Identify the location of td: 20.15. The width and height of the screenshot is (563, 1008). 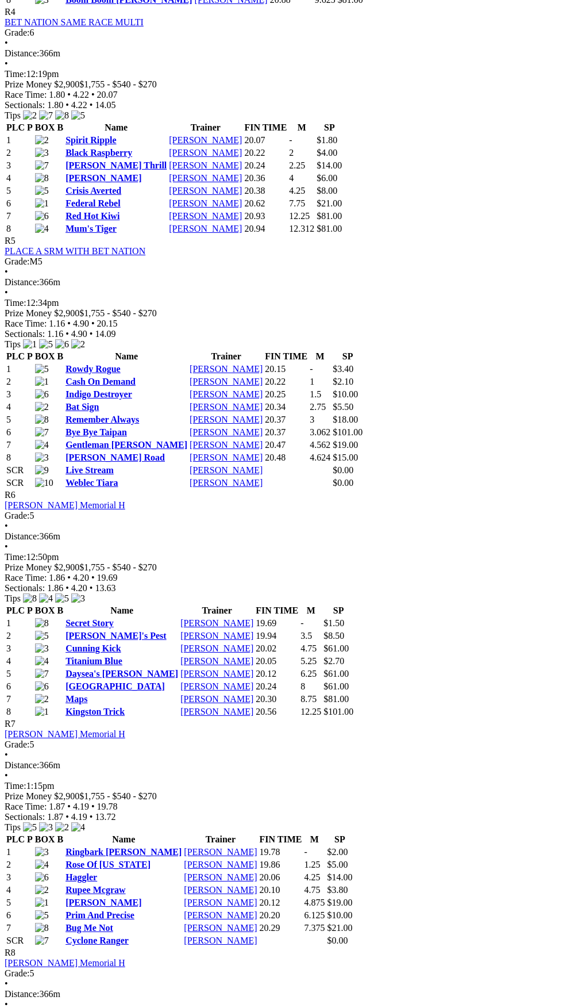
(286, 369).